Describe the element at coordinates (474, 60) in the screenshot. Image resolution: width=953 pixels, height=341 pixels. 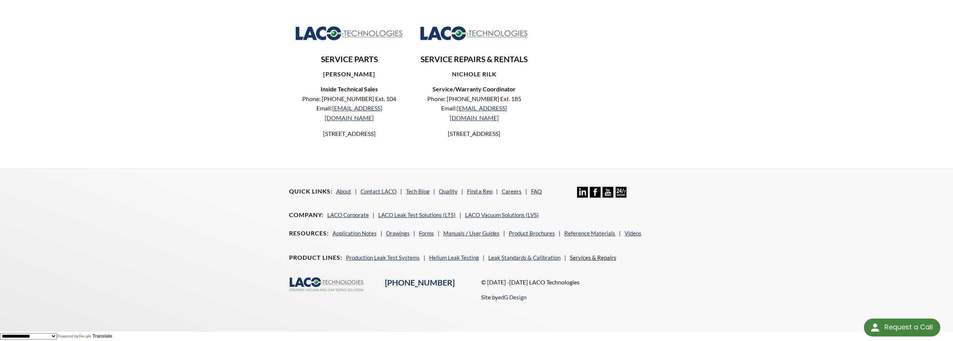
I see `h3: SERVICE REPAIRS & RENTALS` at that location.